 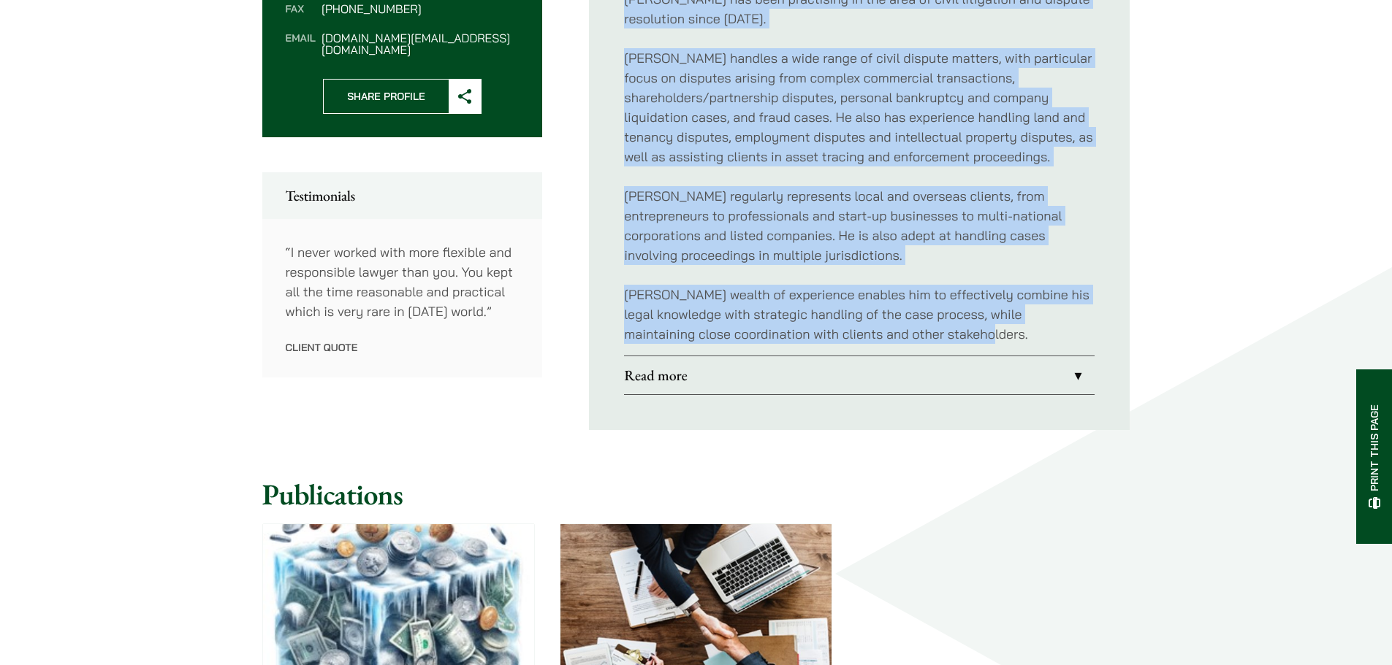 I want to click on h2: Testimonials, so click(x=402, y=196).